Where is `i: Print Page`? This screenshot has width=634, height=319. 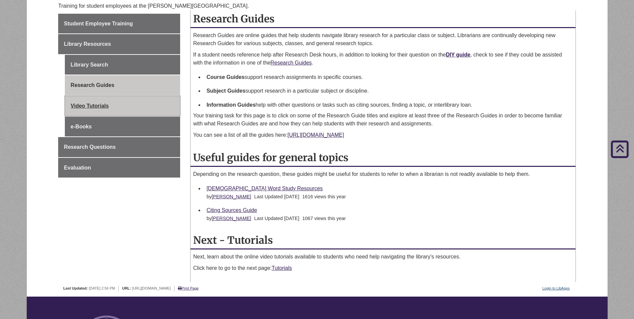 i: Print Page is located at coordinates (179, 288).